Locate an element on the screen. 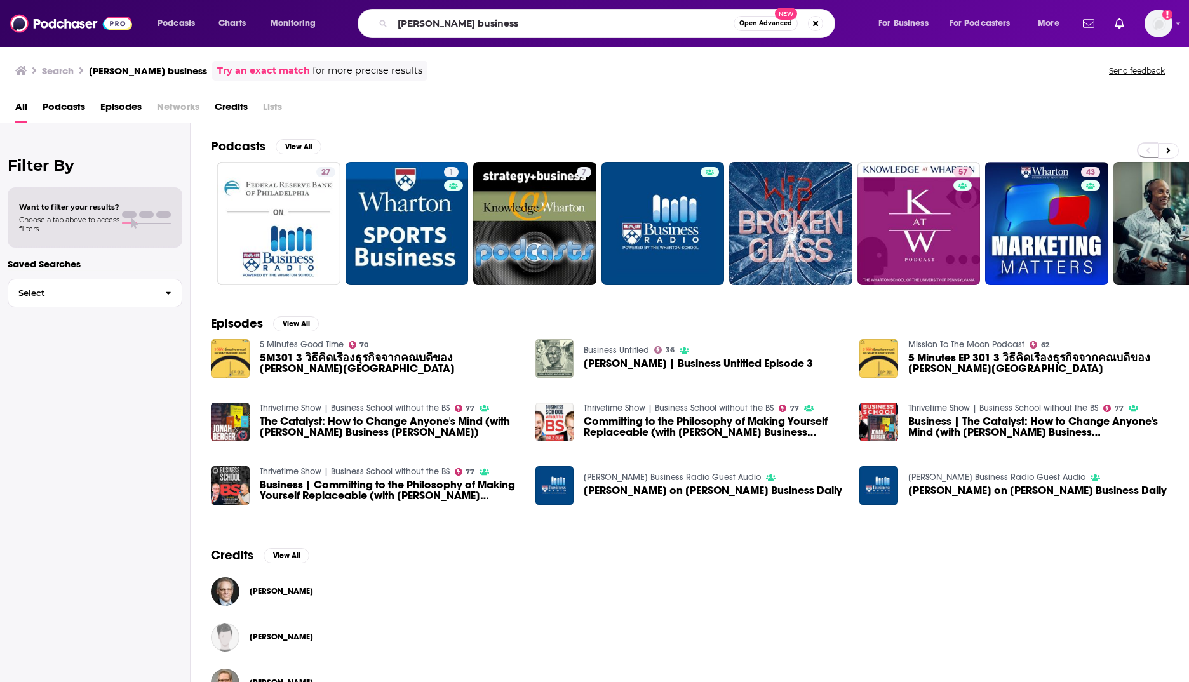  span: 62 is located at coordinates (1045, 345).